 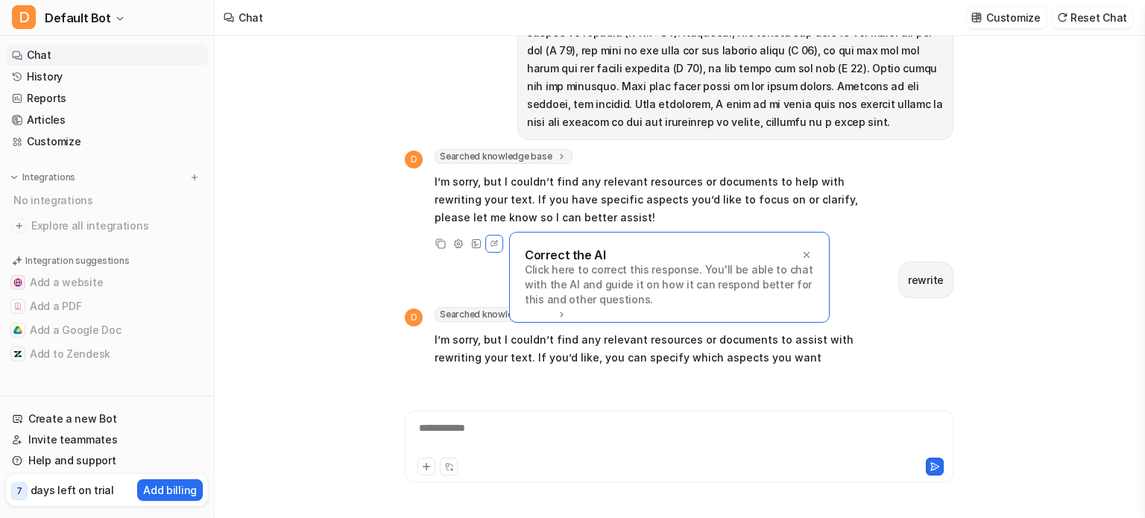 What do you see at coordinates (72, 490) in the screenshot?
I see `p: days left on trial` at bounding box center [72, 490].